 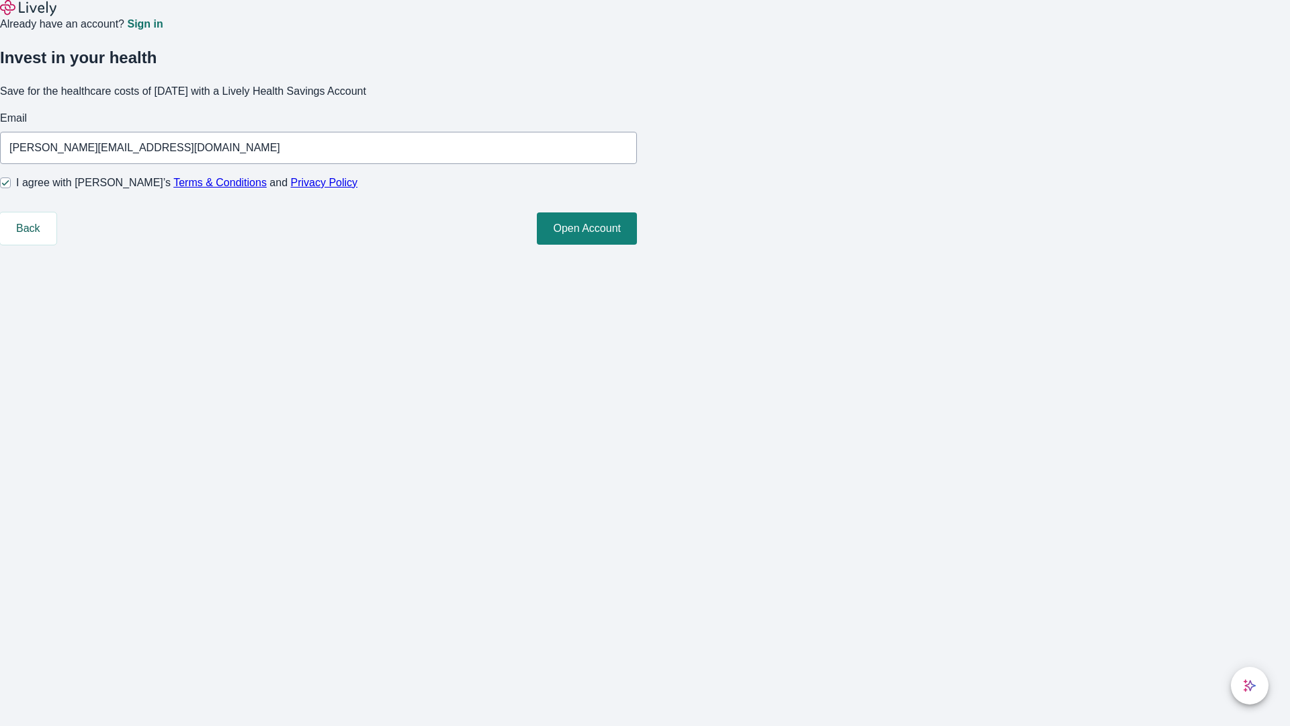 I want to click on a: Sign in, so click(x=144, y=24).